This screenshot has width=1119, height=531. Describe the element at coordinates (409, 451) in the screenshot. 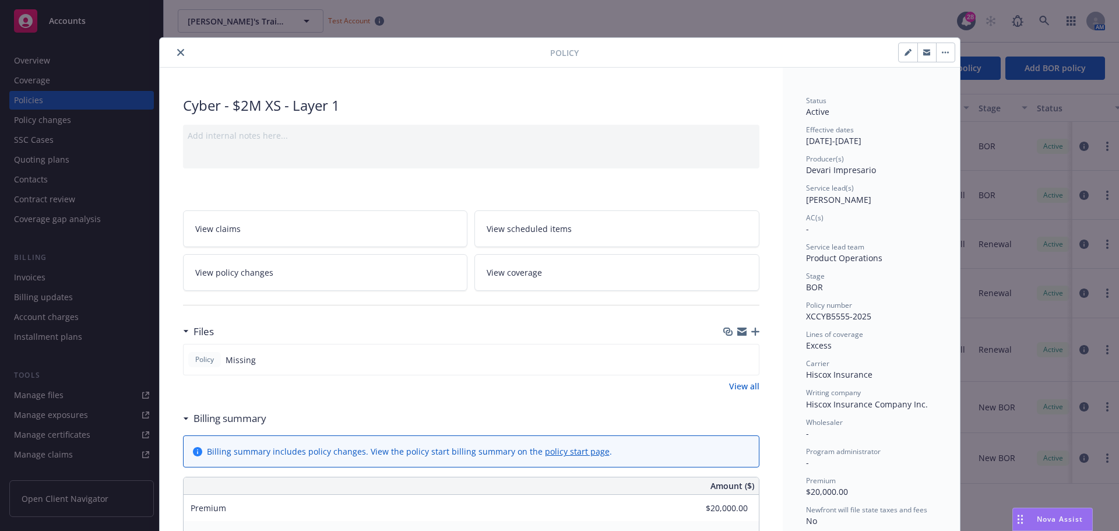

I see `div: Billing summary includes policy changes. View the policy start billing summary on the .` at that location.